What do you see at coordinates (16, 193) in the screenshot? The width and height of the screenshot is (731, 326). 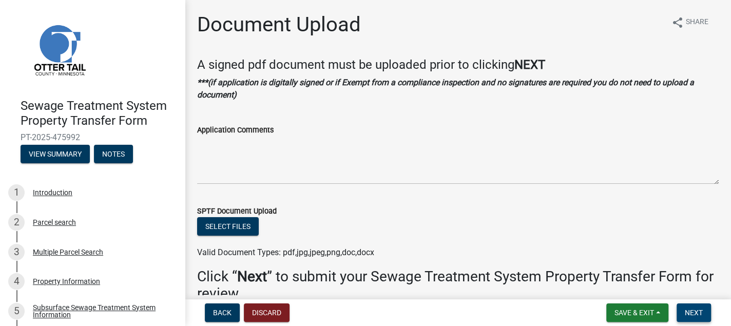 I see `div: 1` at bounding box center [16, 193].